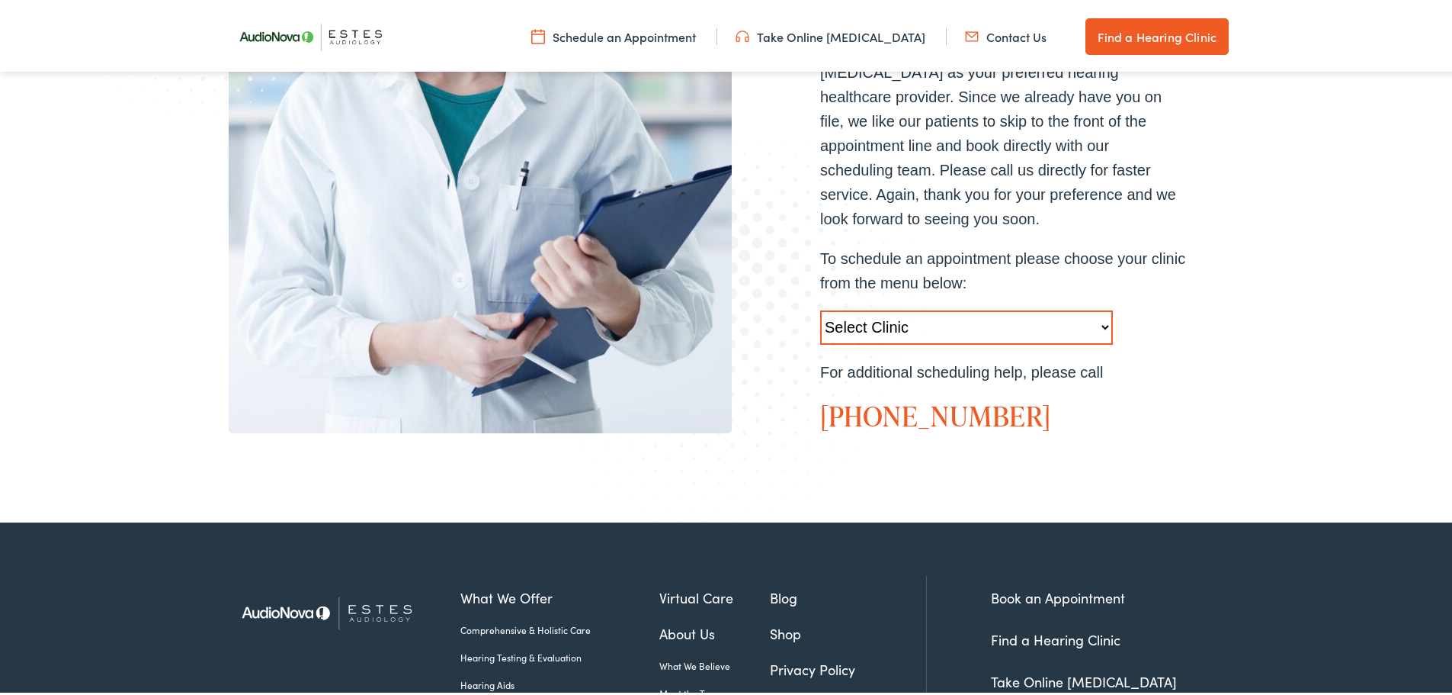 This screenshot has height=695, width=1452. Describe the element at coordinates (848, 666) in the screenshot. I see `a: Privacy Policy` at that location.